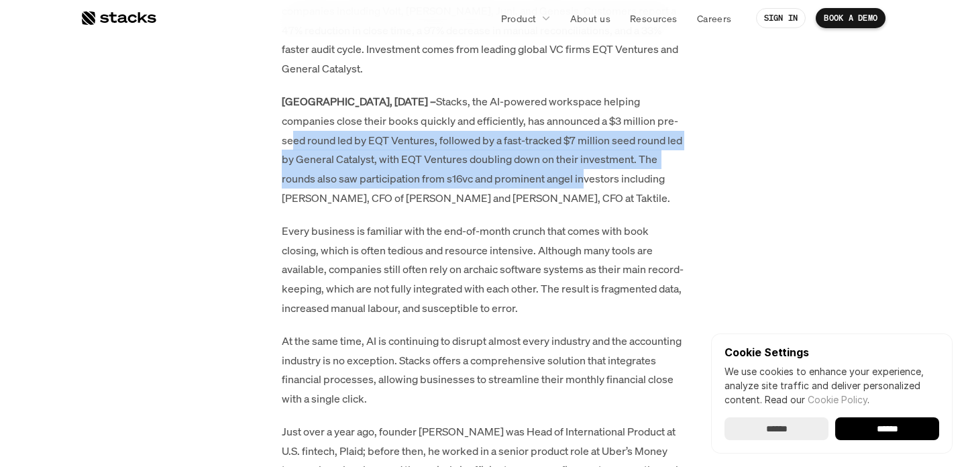 Image resolution: width=966 pixels, height=467 pixels. I want to click on a: SIGN IN, so click(781, 18).